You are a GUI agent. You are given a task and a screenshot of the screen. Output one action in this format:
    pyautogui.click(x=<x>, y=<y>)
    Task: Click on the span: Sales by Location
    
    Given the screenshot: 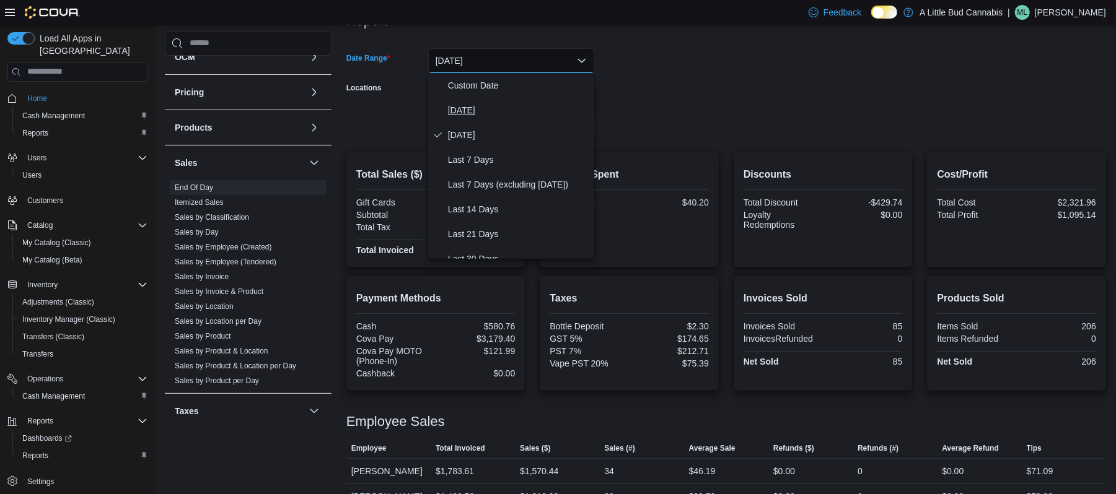 What is the action you would take?
    pyautogui.click(x=204, y=307)
    